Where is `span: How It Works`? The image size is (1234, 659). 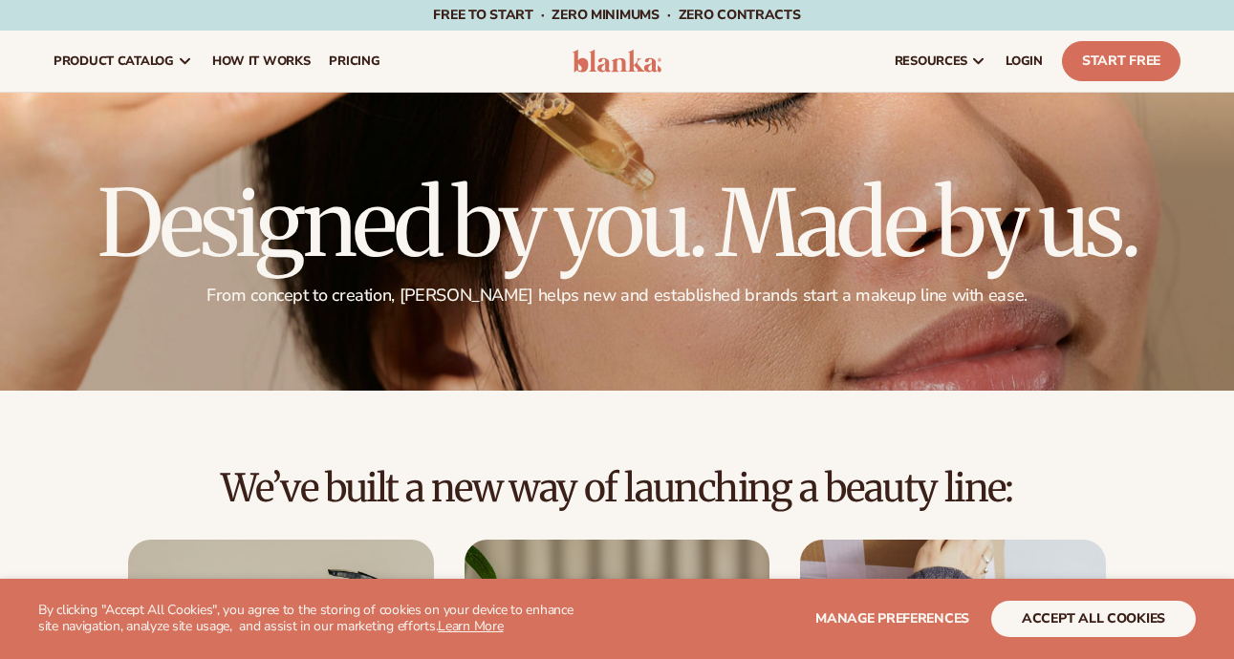 span: How It Works is located at coordinates (261, 61).